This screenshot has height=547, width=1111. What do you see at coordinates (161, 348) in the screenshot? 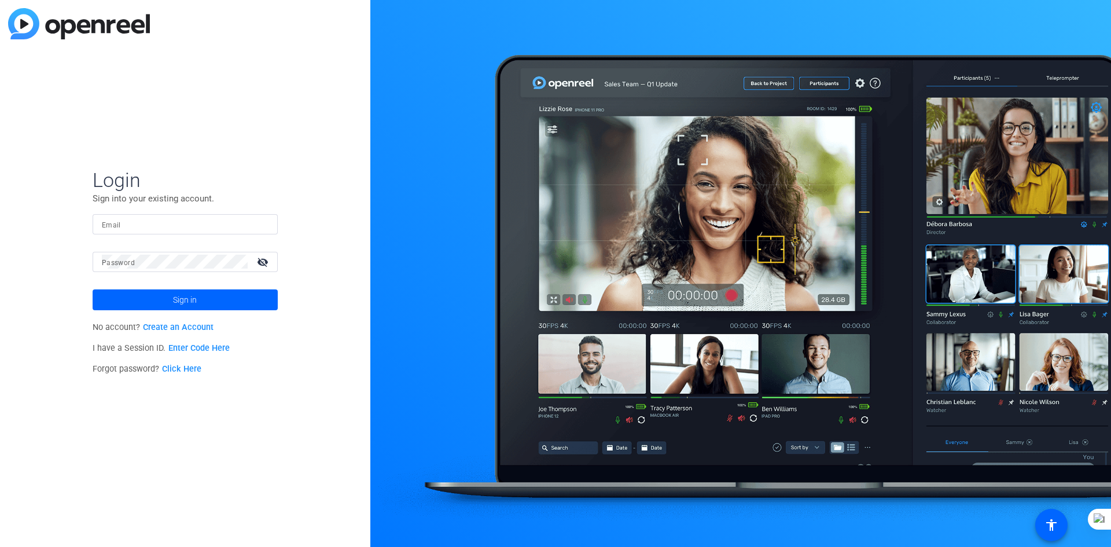
I see `span: I have a Session ID.` at bounding box center [161, 348].